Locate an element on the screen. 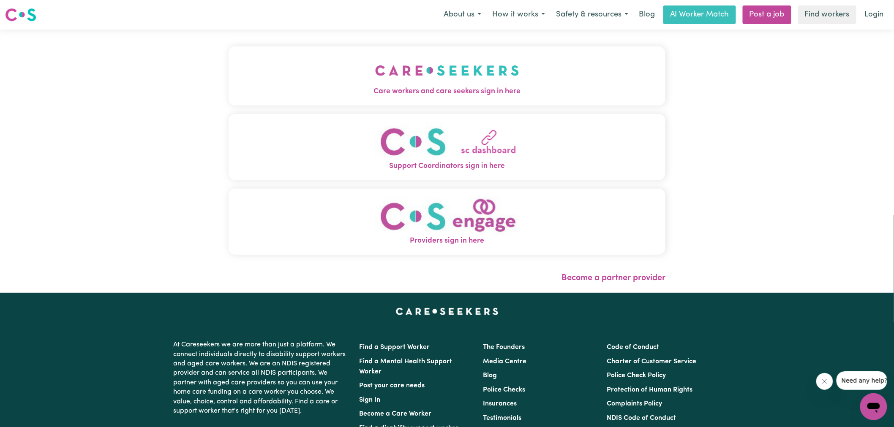 The width and height of the screenshot is (894, 427). button: Care workers and care seekers sign in here is located at coordinates (447, 76).